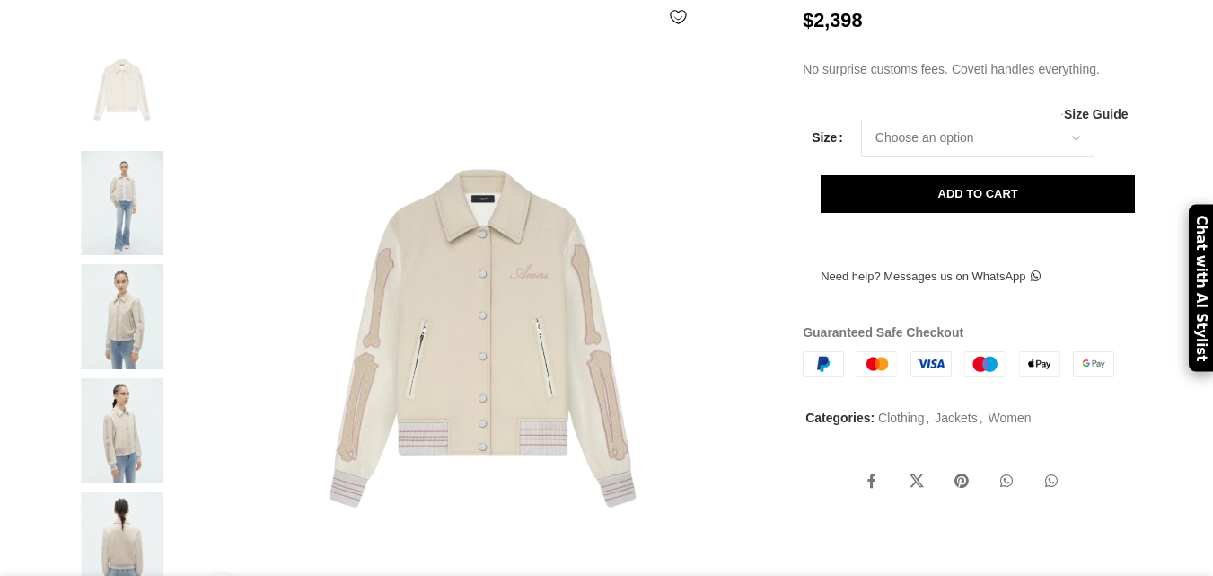 The image size is (1213, 576). I want to click on span: Categories:, so click(840, 418).